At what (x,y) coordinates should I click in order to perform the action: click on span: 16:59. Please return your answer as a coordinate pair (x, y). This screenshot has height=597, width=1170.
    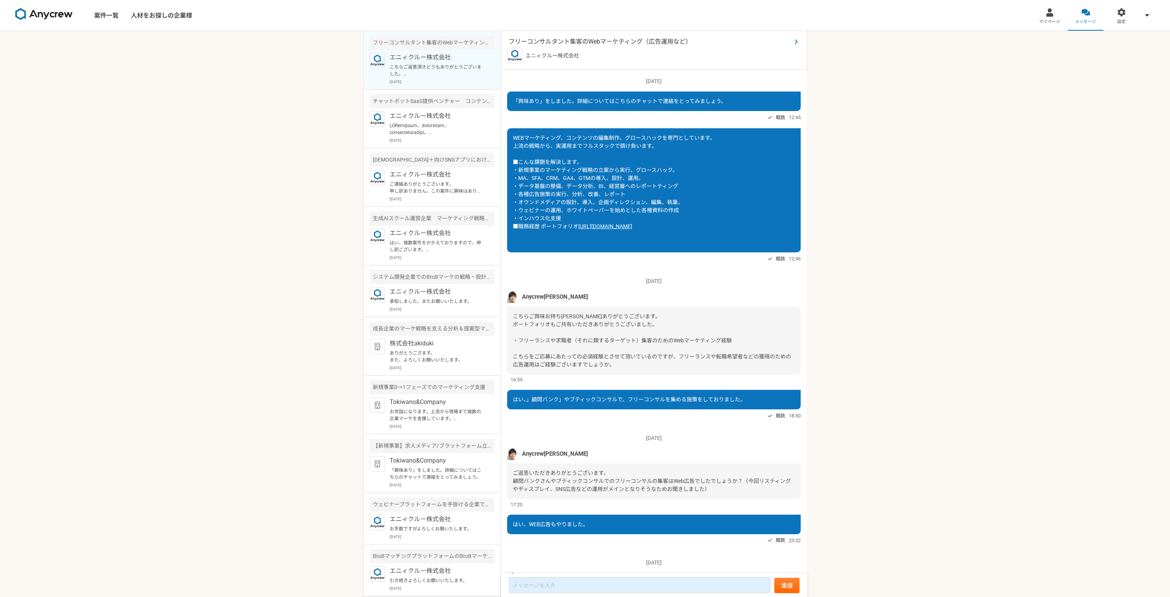
    Looking at the image, I should click on (516, 379).